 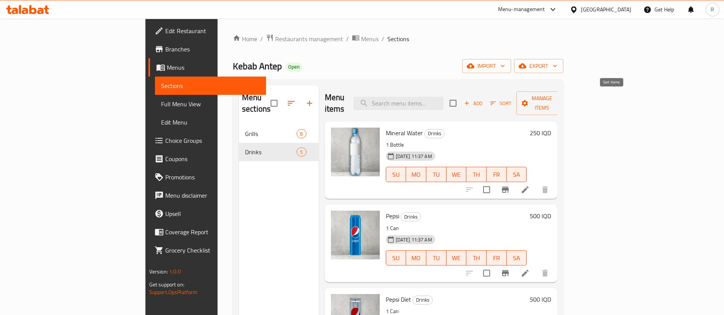 I want to click on a: Menu disclaimer, so click(x=207, y=196).